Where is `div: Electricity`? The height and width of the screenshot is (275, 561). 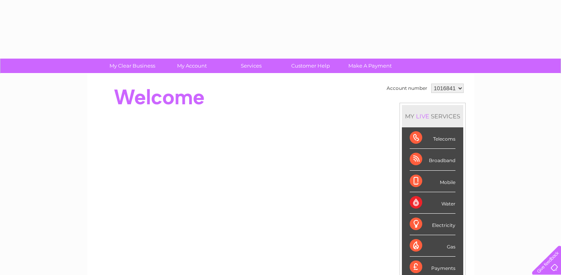
div: Electricity is located at coordinates (433, 225).